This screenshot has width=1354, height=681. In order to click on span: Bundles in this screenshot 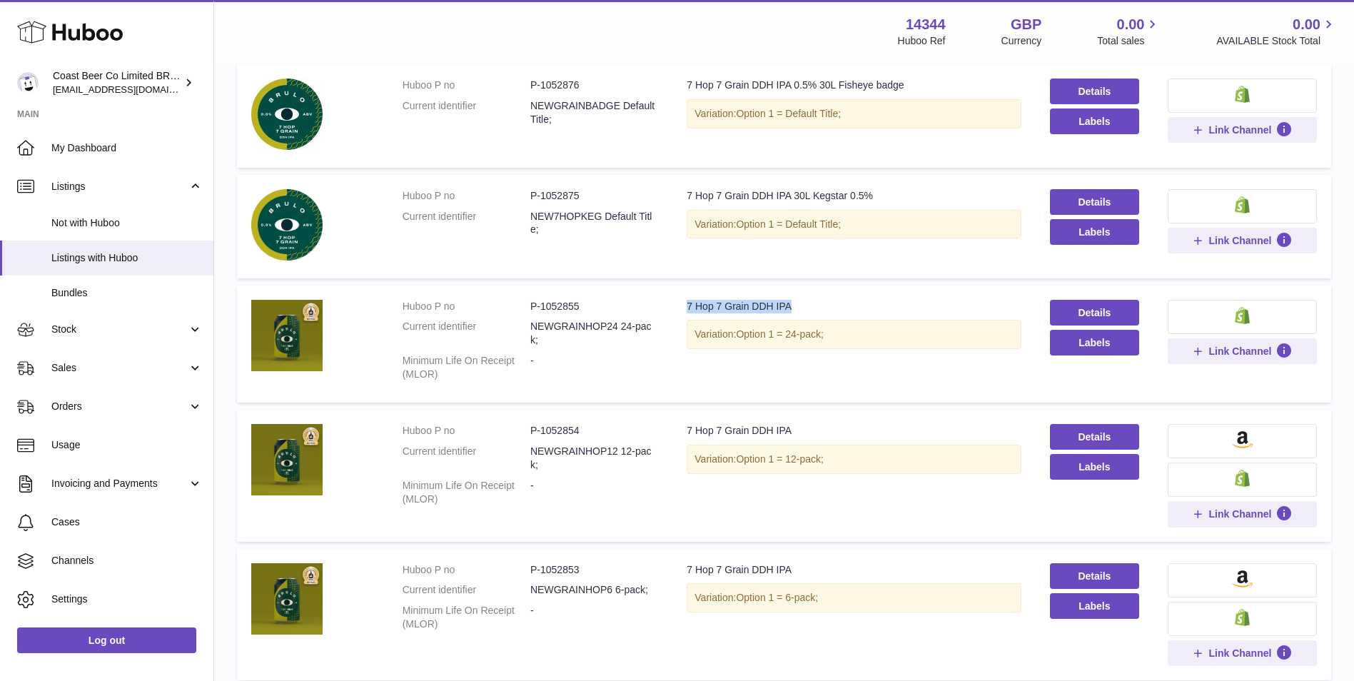, I will do `click(127, 293)`.